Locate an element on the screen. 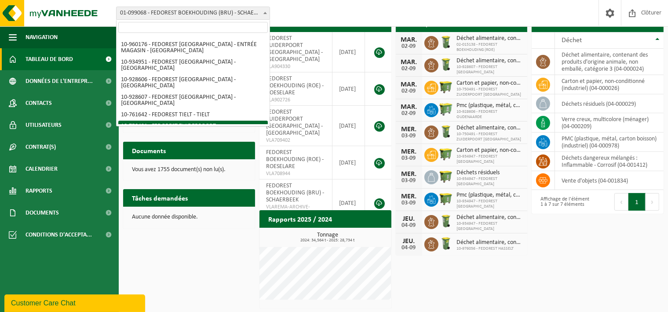 The height and width of the screenshot is (312, 668). div: 04-09 is located at coordinates (409, 248).